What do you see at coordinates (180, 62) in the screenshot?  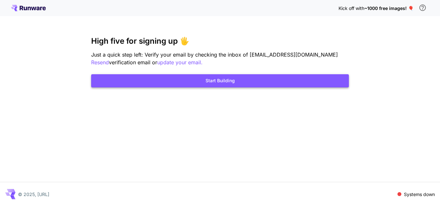 I see `p: update your email.` at bounding box center [180, 62].